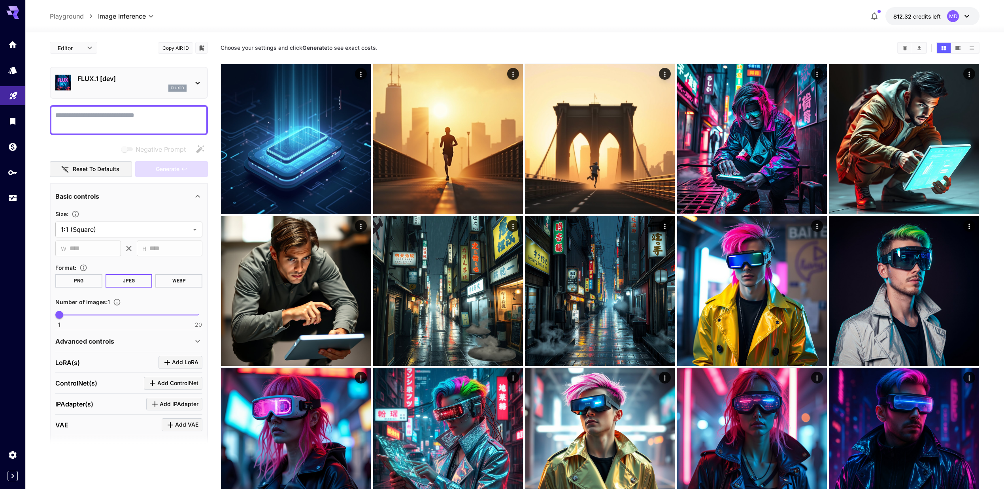  What do you see at coordinates (185, 362) in the screenshot?
I see `span: Add LoRA` at bounding box center [185, 362].